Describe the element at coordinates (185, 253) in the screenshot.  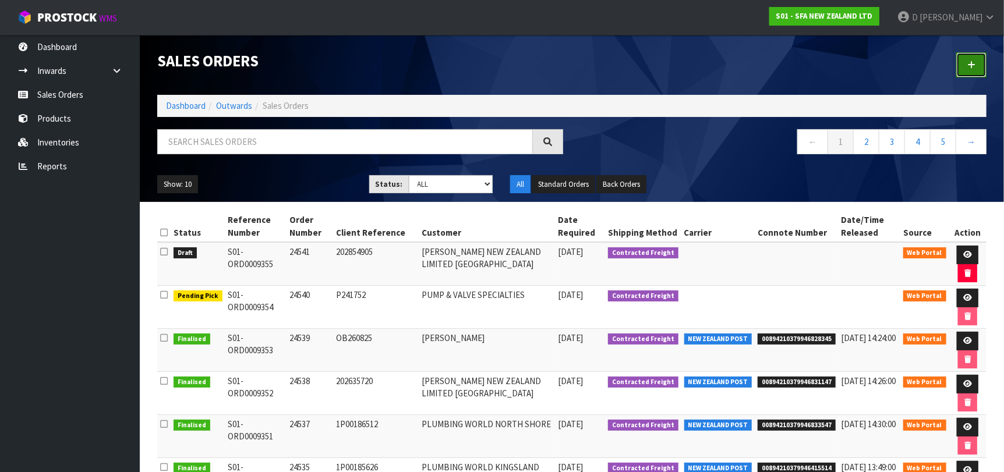
I see `span: Draft` at that location.